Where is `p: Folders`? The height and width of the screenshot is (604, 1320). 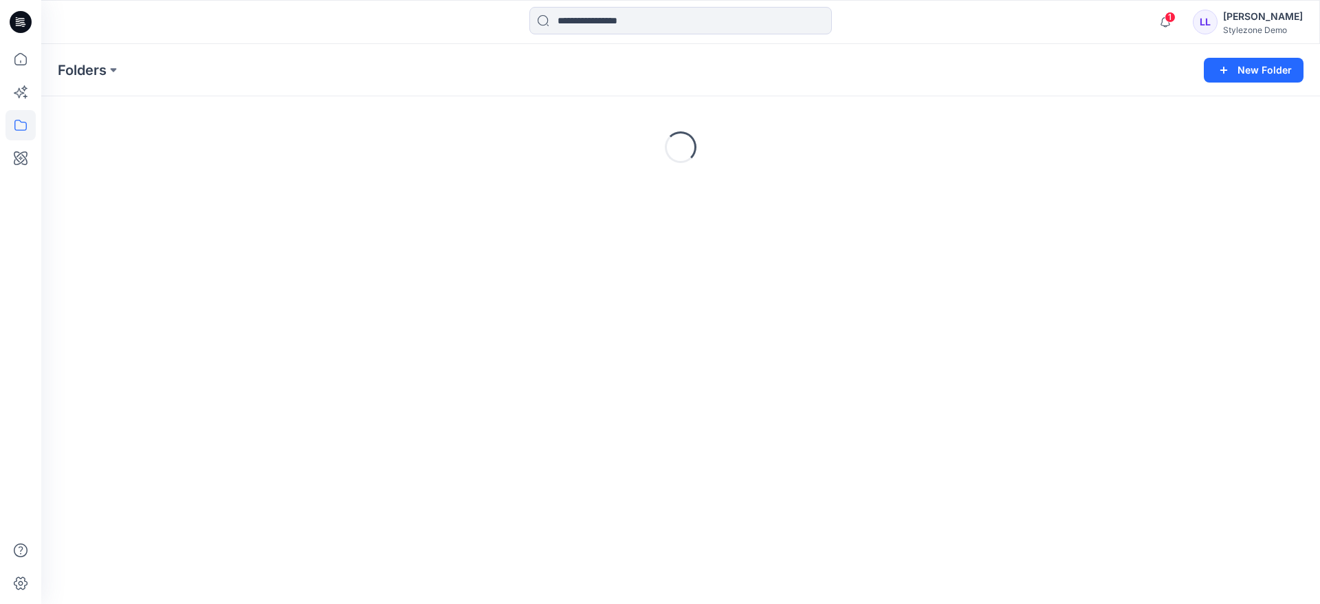 p: Folders is located at coordinates (82, 70).